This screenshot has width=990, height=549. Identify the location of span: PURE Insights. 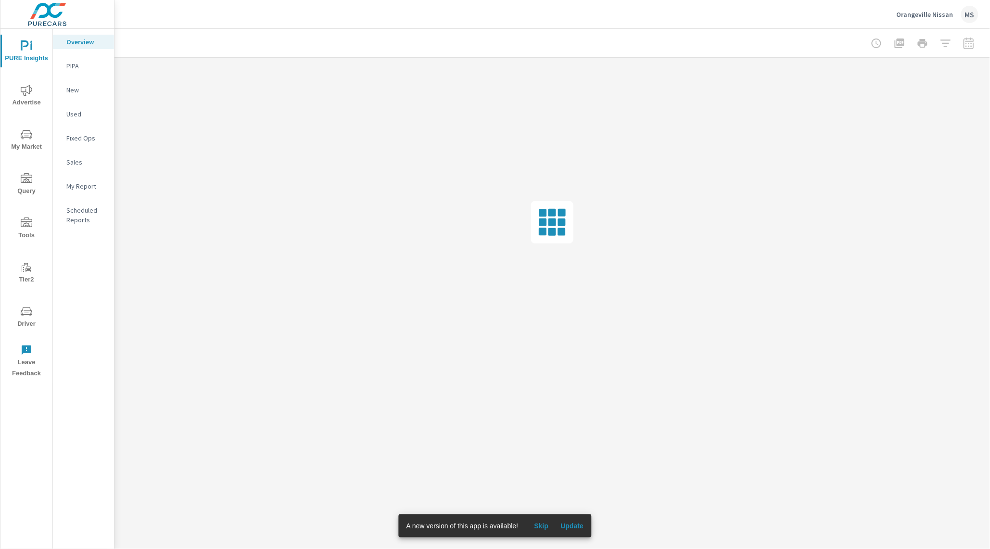
(26, 52).